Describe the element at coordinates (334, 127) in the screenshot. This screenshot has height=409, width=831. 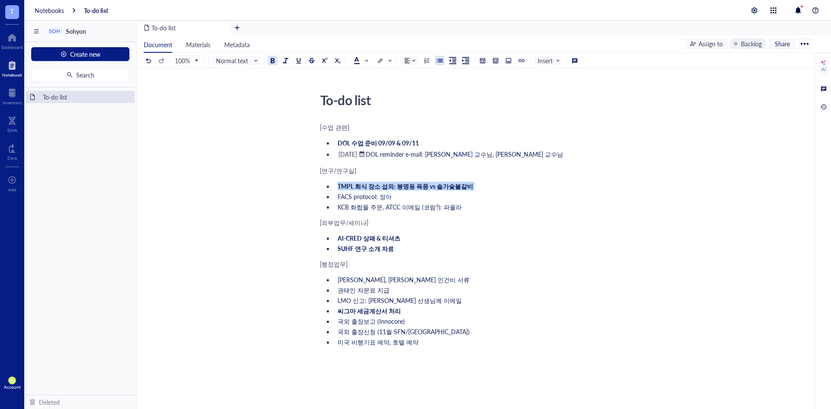
I see `span: [수업 관련]` at that location.